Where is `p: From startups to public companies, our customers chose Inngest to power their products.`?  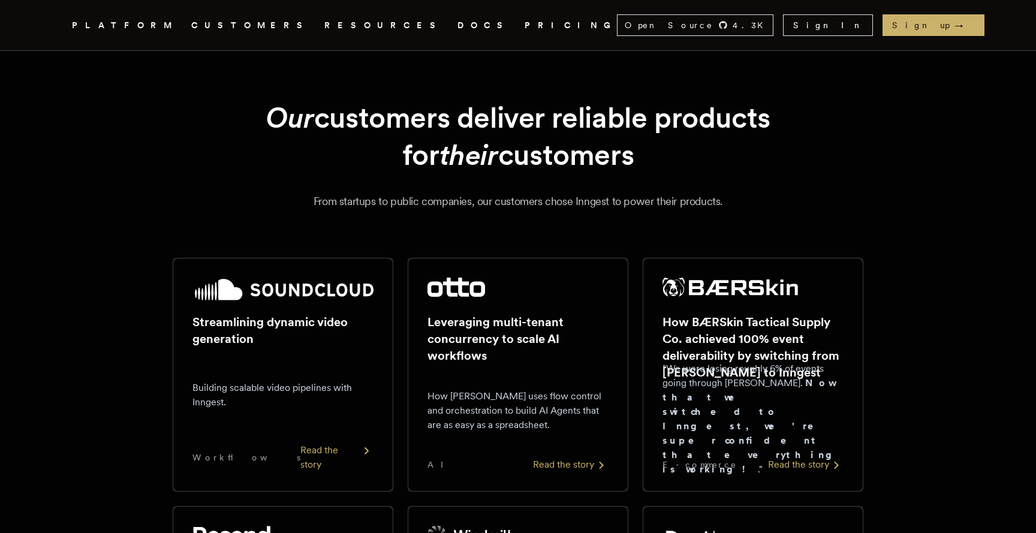 p: From startups to public companies, our customers chose Inngest to power their products. is located at coordinates (518, 201).